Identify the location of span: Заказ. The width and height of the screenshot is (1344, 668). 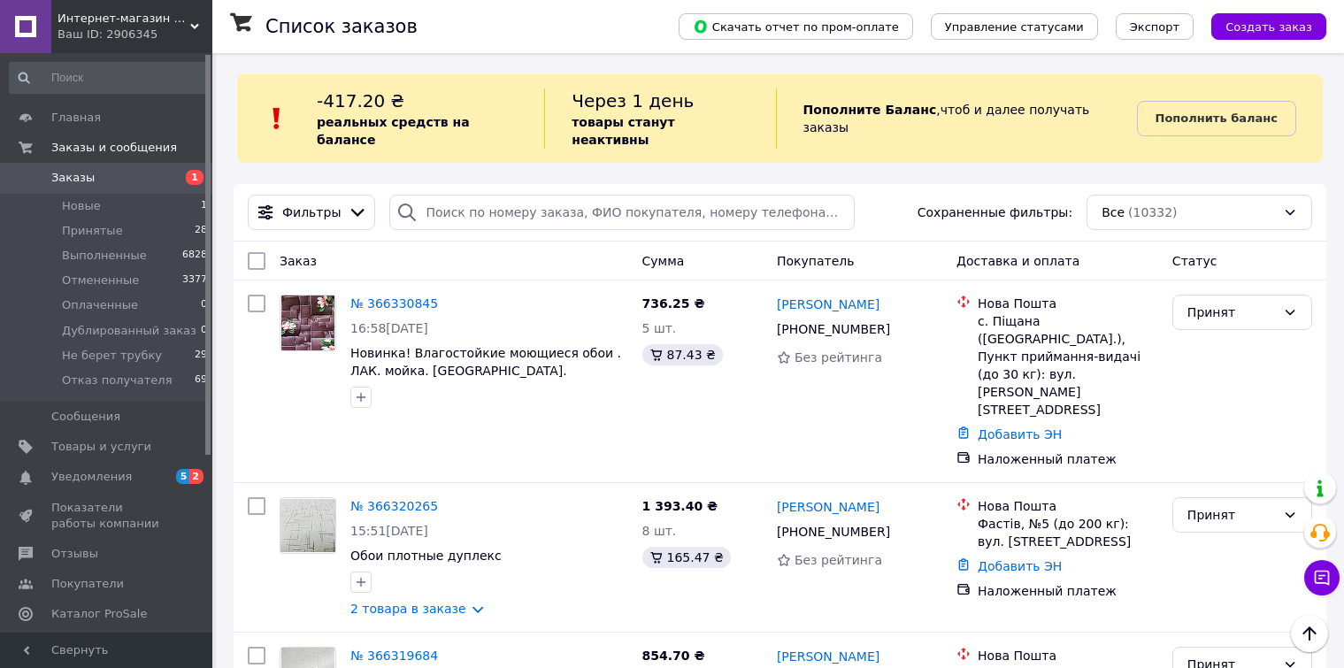
(298, 261).